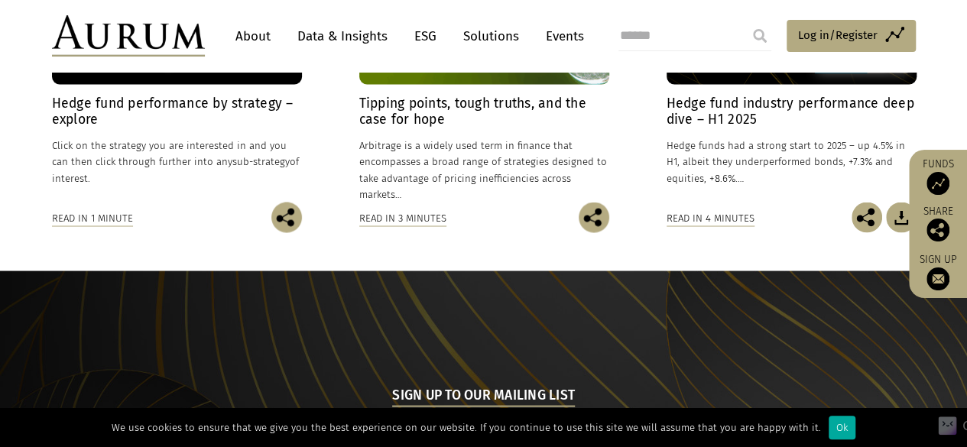  Describe the element at coordinates (403, 218) in the screenshot. I see `div: Read in 3 minutes` at that location.